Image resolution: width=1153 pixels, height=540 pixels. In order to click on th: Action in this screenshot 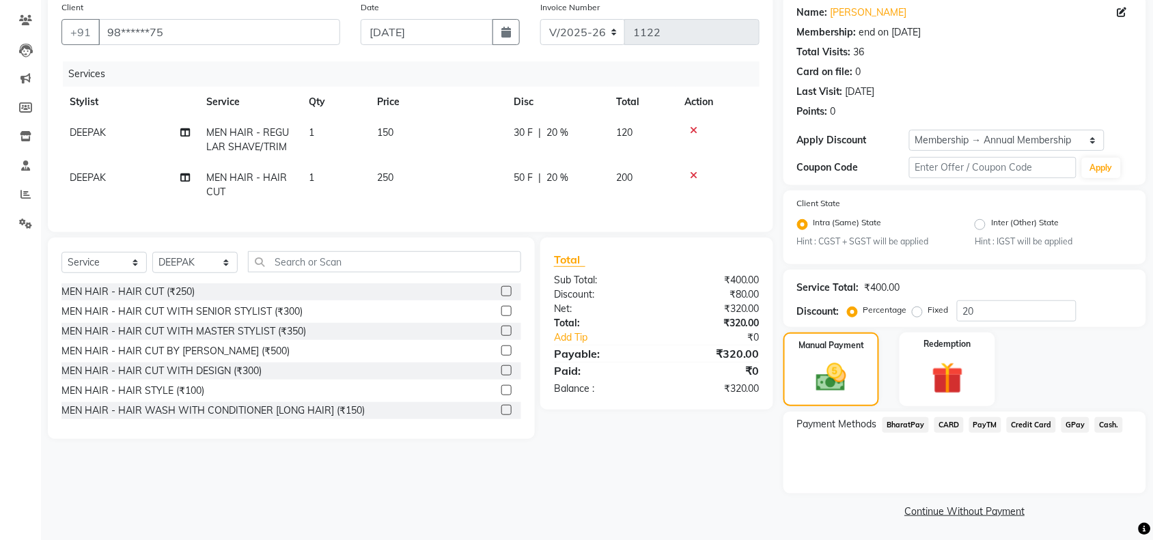, I will do `click(718, 102)`.